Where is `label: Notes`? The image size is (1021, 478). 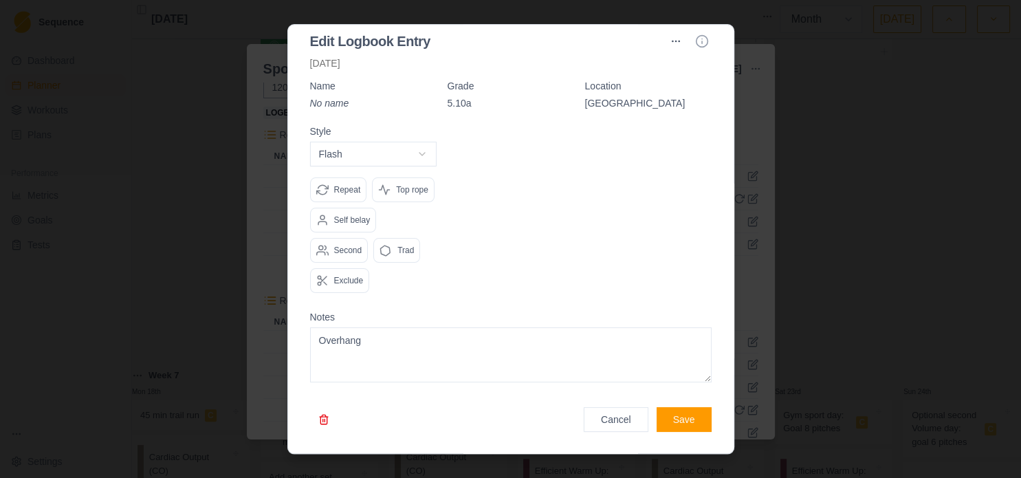 label: Notes is located at coordinates (511, 317).